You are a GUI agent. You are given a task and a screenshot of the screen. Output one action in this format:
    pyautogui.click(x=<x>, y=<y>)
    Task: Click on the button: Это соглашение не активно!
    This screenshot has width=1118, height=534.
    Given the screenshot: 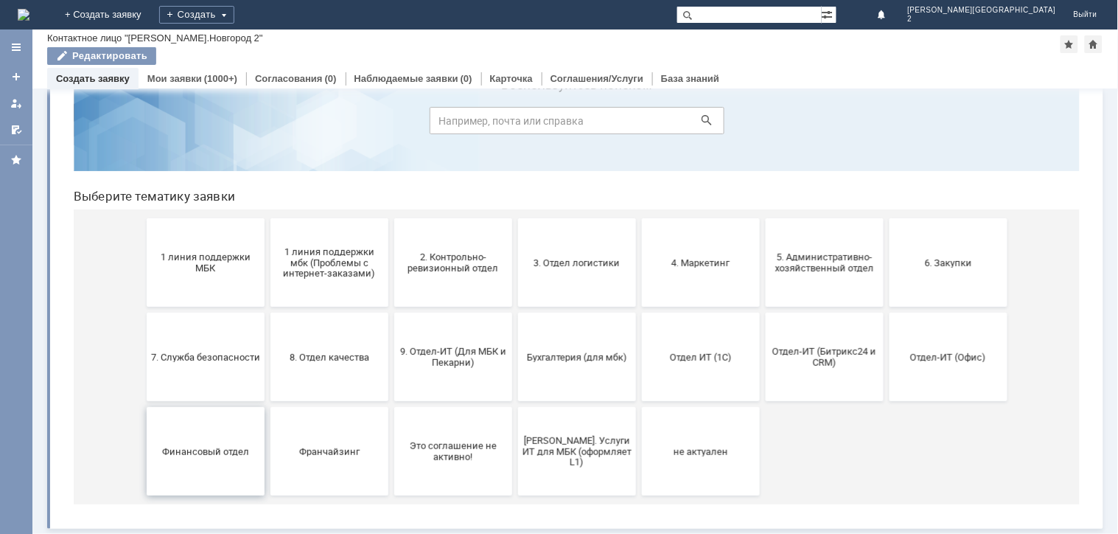 What is the action you would take?
    pyautogui.click(x=392, y=410)
    